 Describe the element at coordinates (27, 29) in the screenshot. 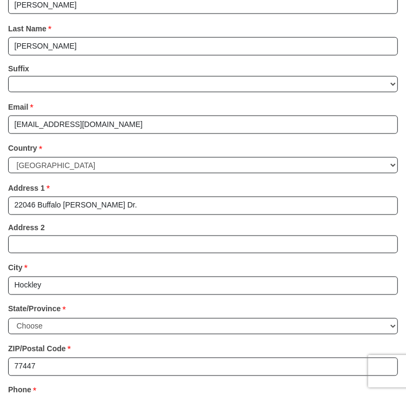

I see `strong: Last Name` at that location.